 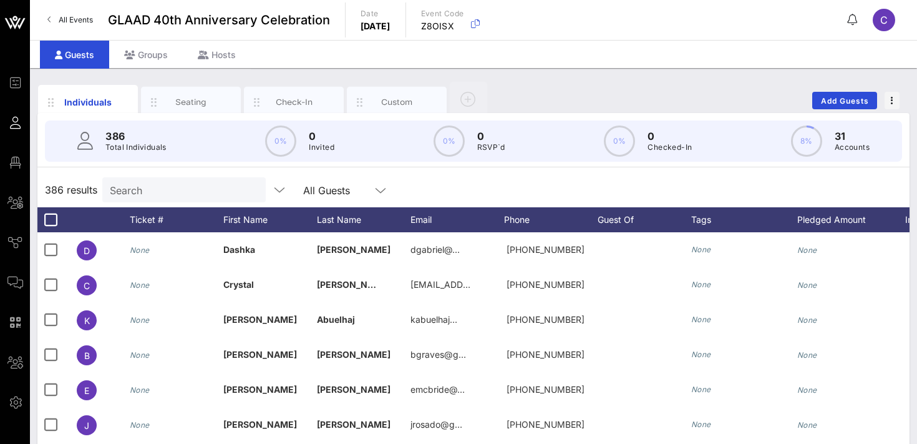 I want to click on p: Checked-In, so click(x=670, y=147).